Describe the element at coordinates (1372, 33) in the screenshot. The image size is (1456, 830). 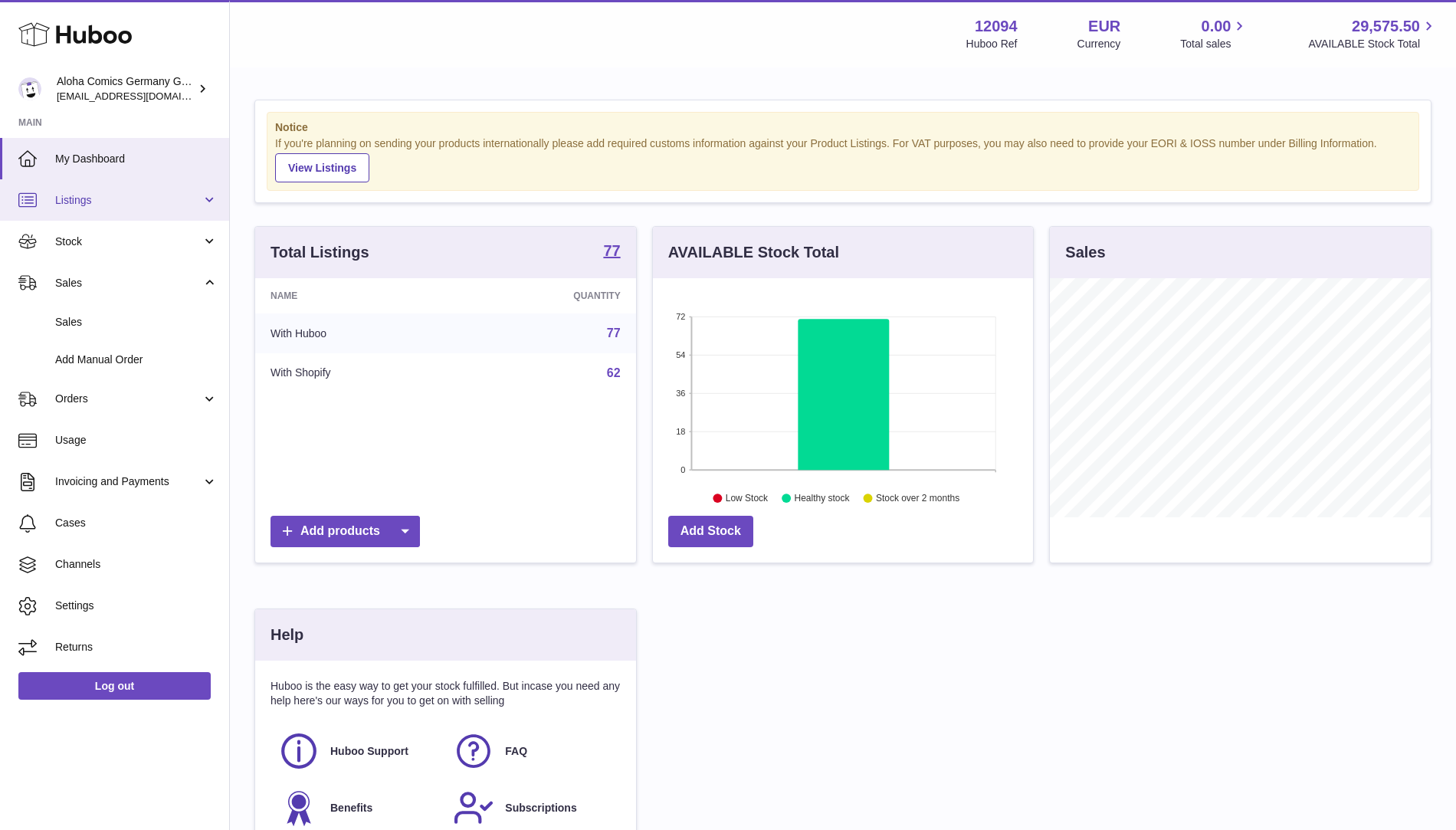
I see `a: 29,575.50 AVAILABLE Stock Total` at that location.